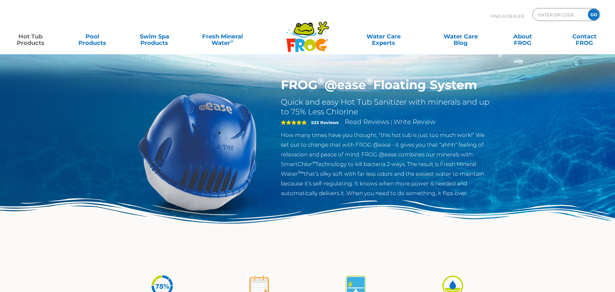 The image size is (615, 292). I want to click on a: Fresh MineralWater∞, so click(222, 36).